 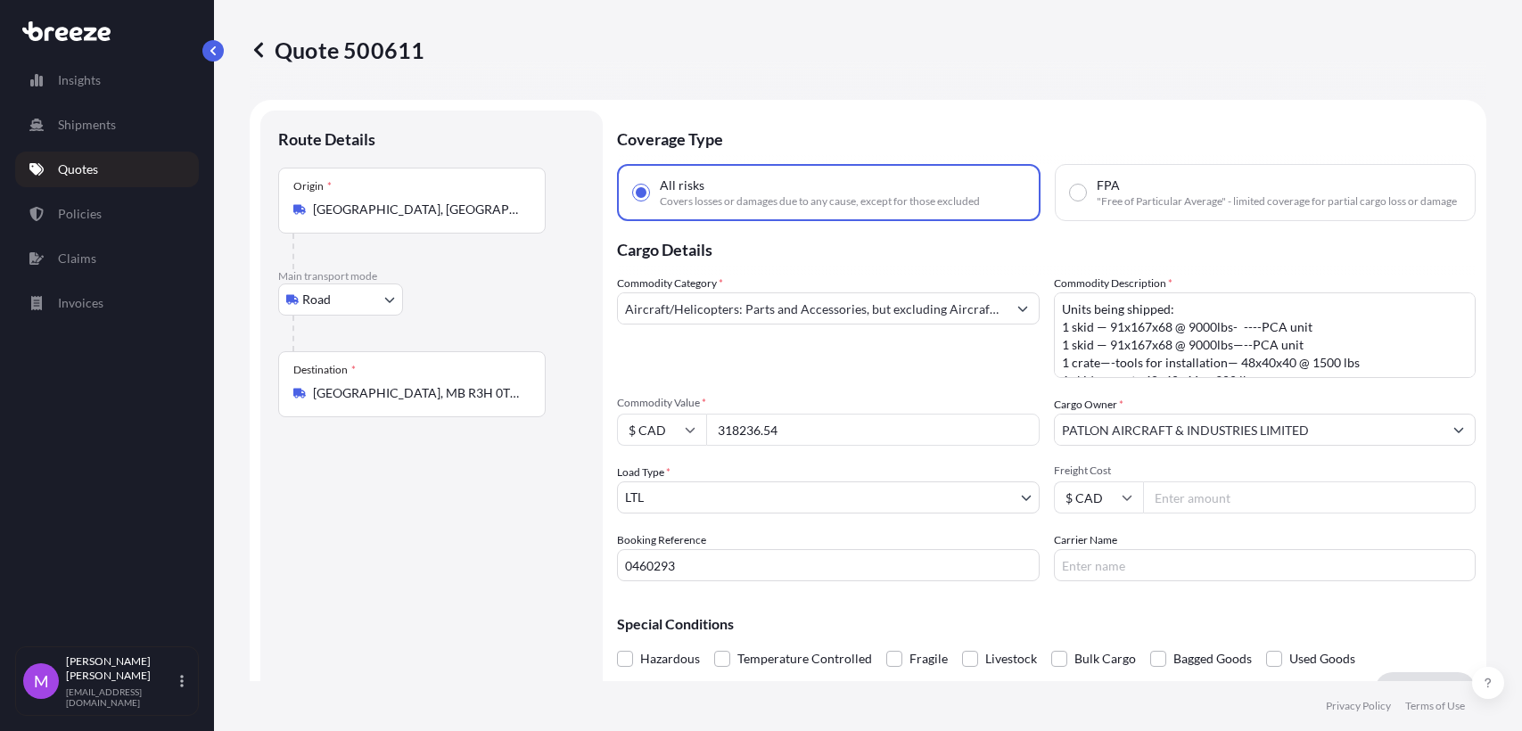 What do you see at coordinates (341, 300) in the screenshot?
I see `button: Select transport` at bounding box center [341, 300].